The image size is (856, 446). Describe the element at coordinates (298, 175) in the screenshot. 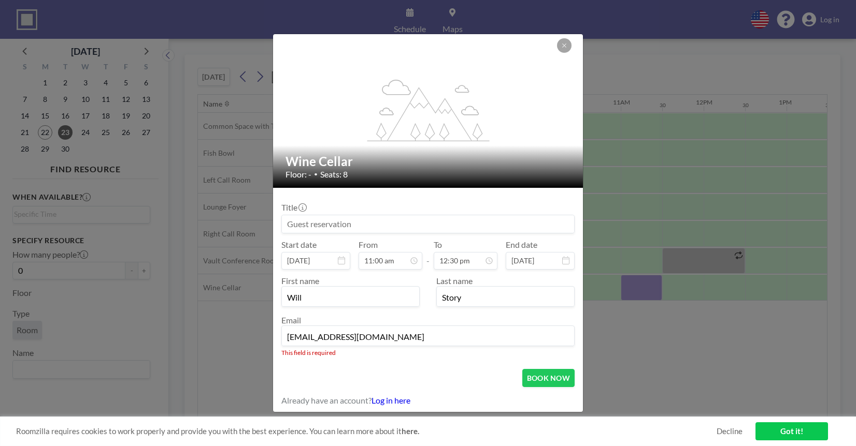

I see `span: Floor: -` at that location.